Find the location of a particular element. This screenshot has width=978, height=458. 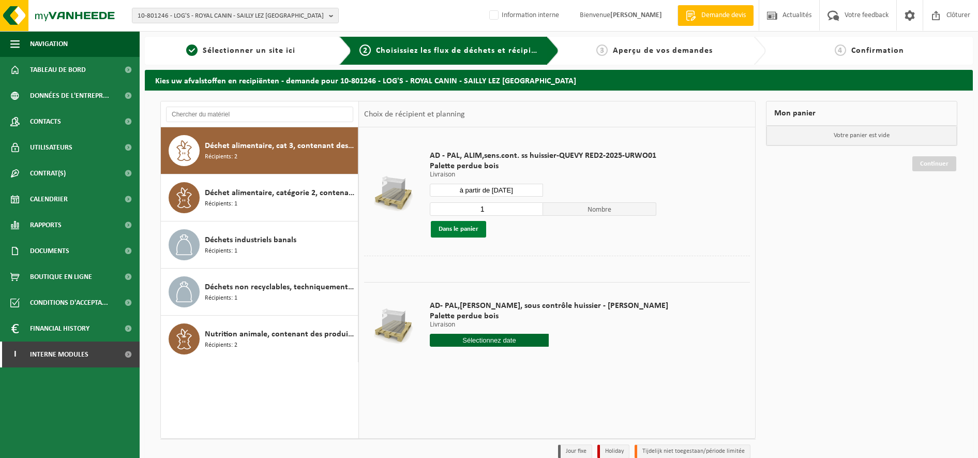

span: 2 is located at coordinates (365, 50).